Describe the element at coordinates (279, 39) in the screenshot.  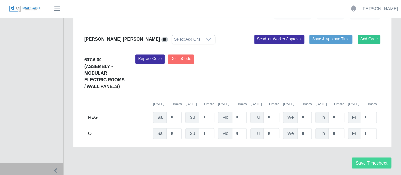
I see `button: Send for Worker Approval` at that location.